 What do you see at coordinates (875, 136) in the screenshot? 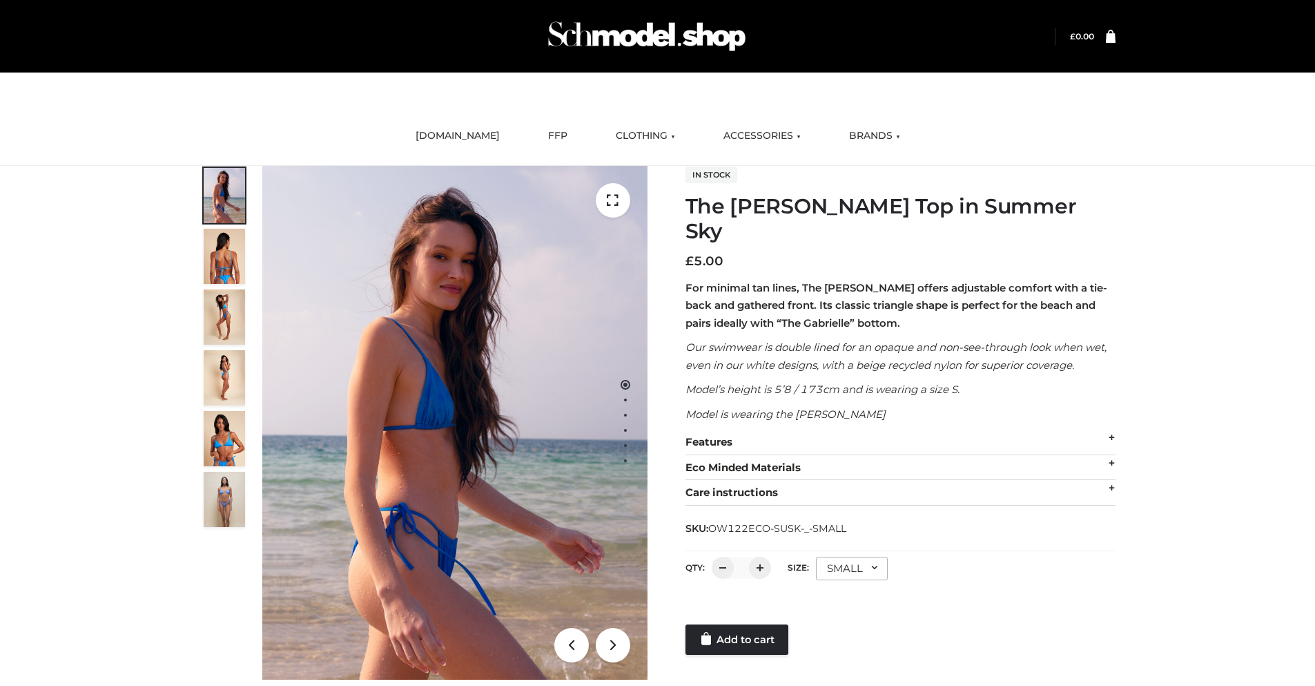
I see `a: BRANDS` at bounding box center [875, 136].